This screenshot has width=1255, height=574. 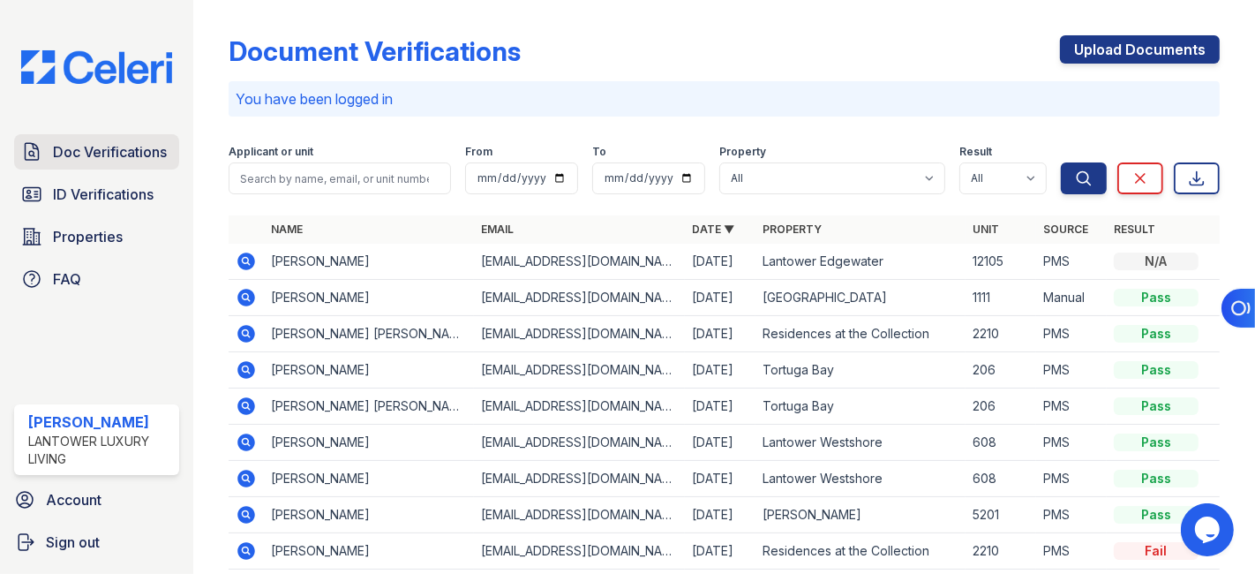 What do you see at coordinates (1156, 261) in the screenshot?
I see `div: N/A` at bounding box center [1156, 261].